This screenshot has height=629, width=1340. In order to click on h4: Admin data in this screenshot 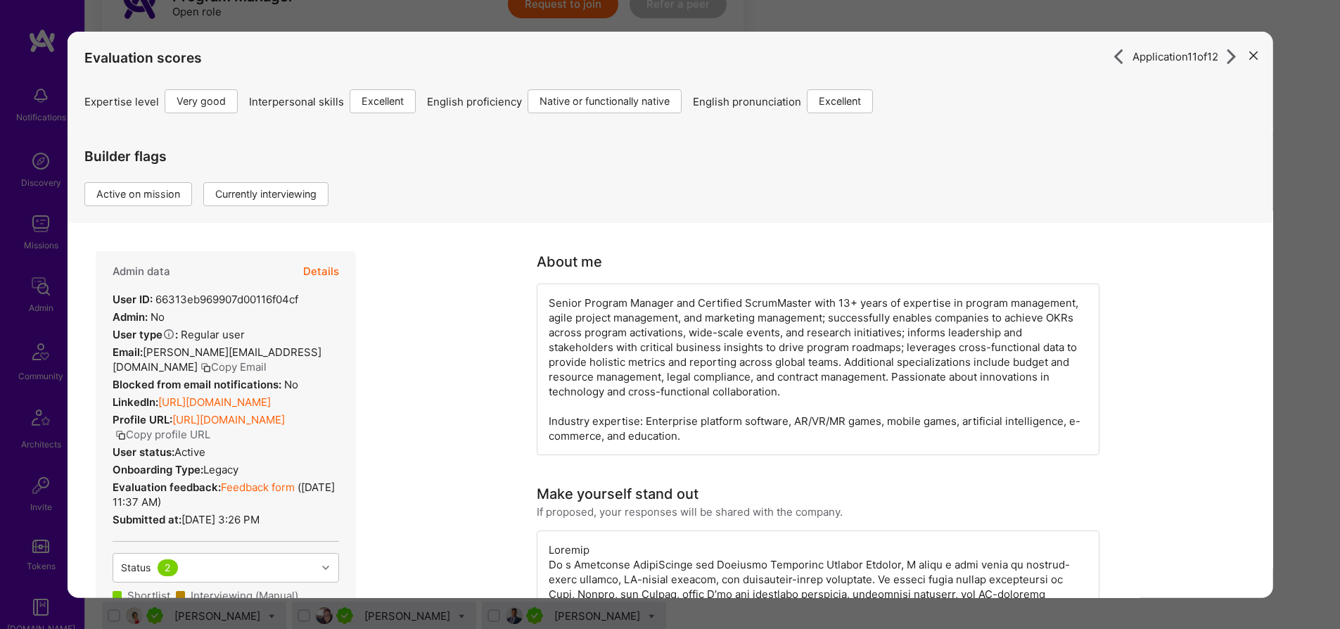, I will do `click(141, 271)`.